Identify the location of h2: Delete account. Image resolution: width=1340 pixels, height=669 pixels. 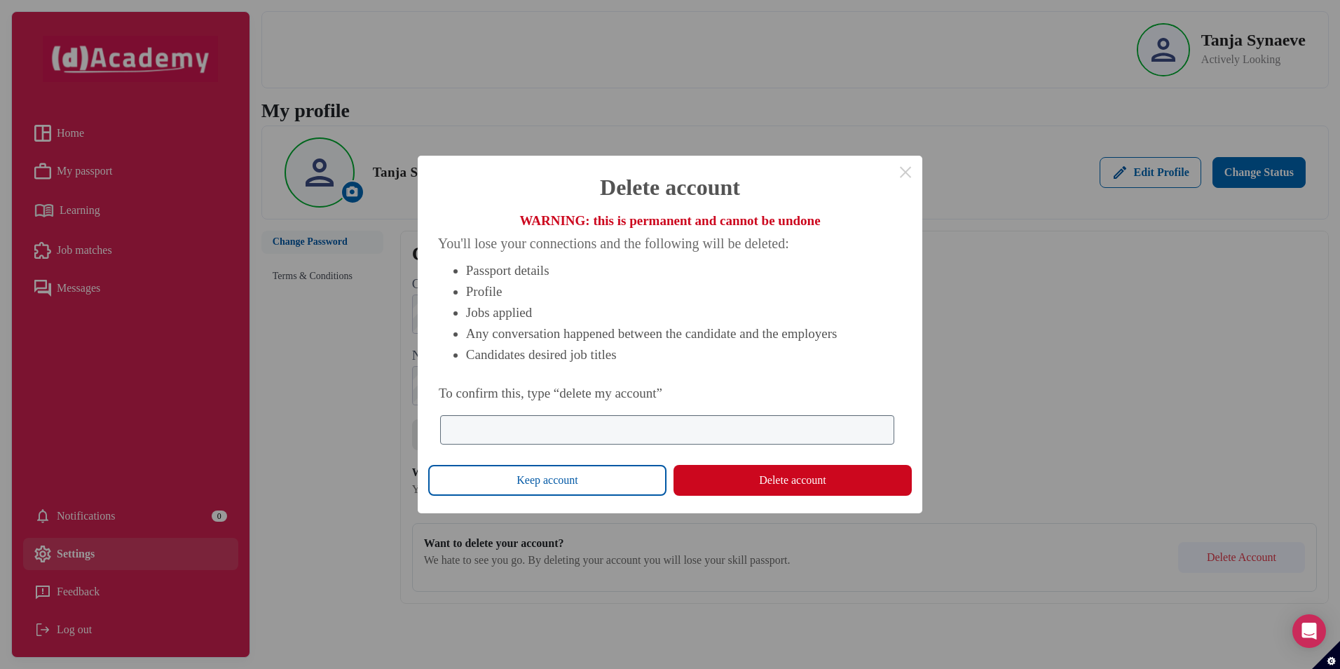
(670, 179).